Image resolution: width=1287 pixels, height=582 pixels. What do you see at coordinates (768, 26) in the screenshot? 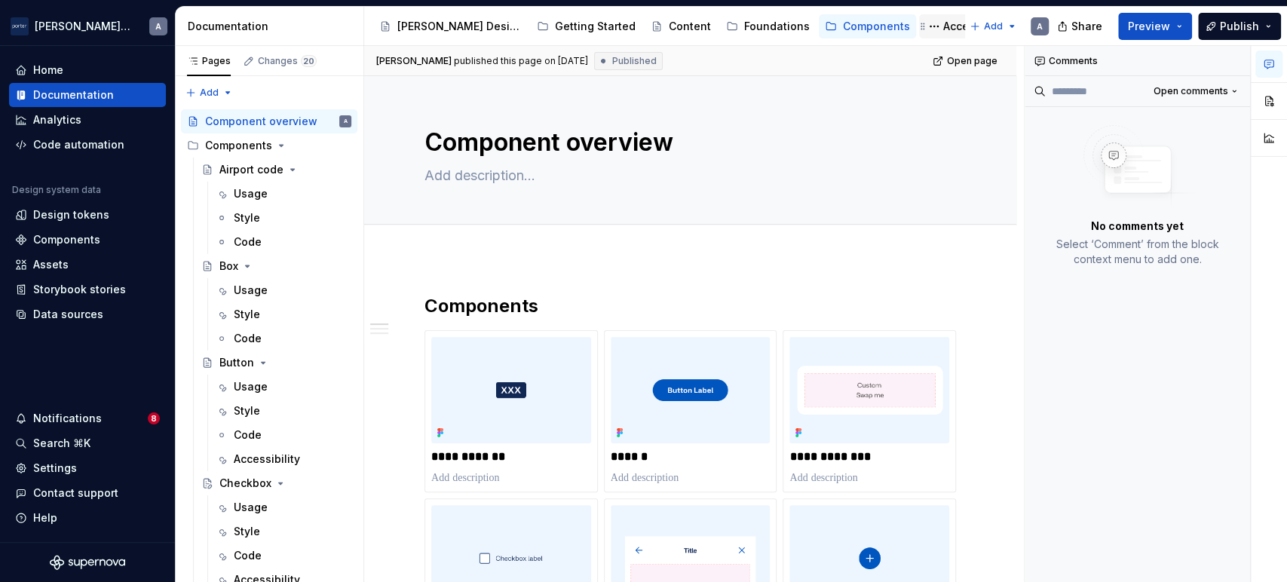
I see `a: Foundations` at bounding box center [768, 26].